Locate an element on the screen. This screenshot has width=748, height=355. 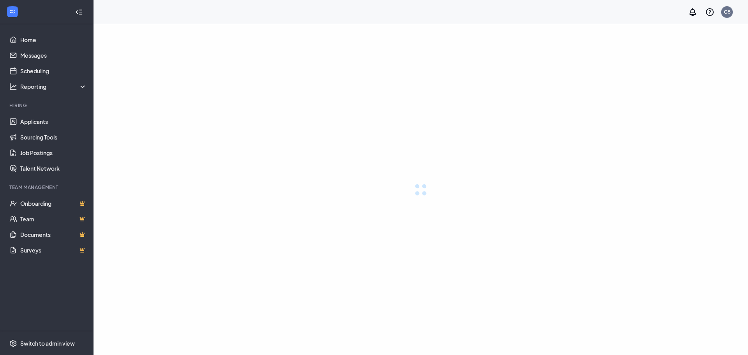
a: Home is located at coordinates (53, 40).